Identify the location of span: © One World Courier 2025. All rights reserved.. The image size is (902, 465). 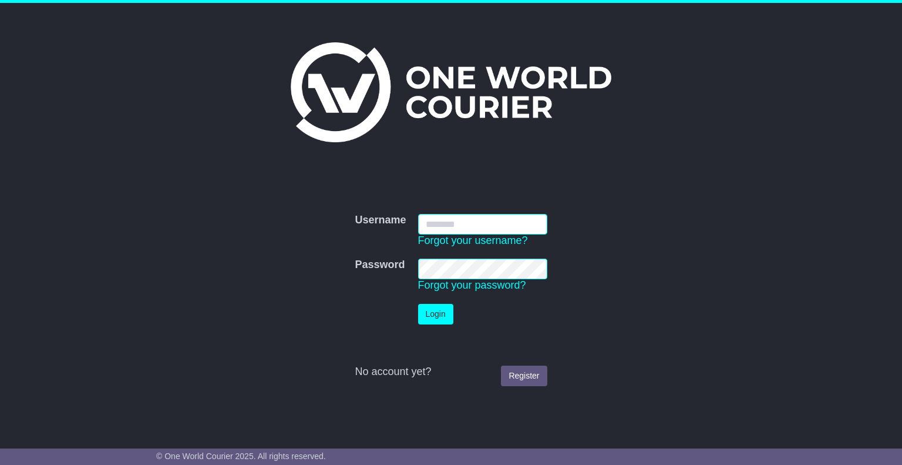
(241, 456).